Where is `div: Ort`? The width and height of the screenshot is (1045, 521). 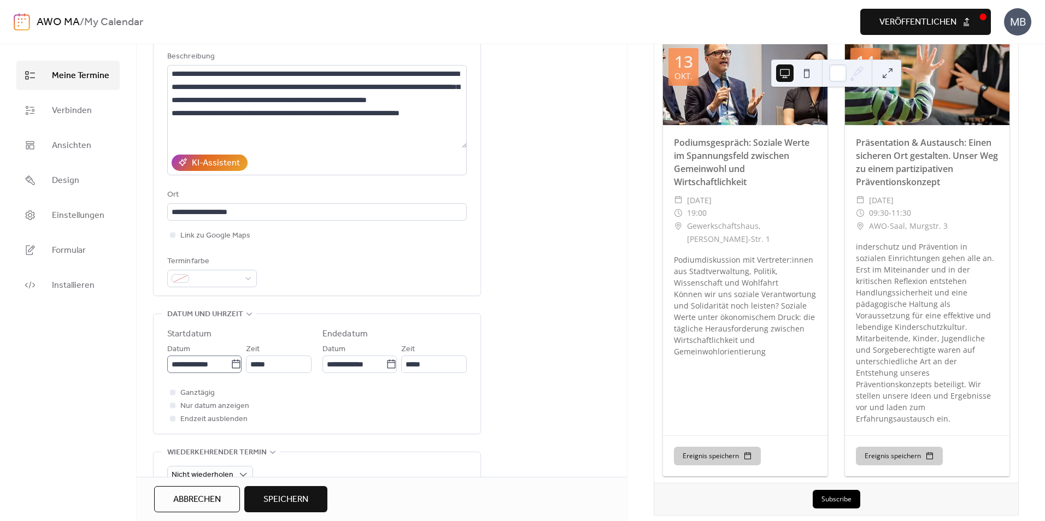 div: Ort is located at coordinates (316, 195).